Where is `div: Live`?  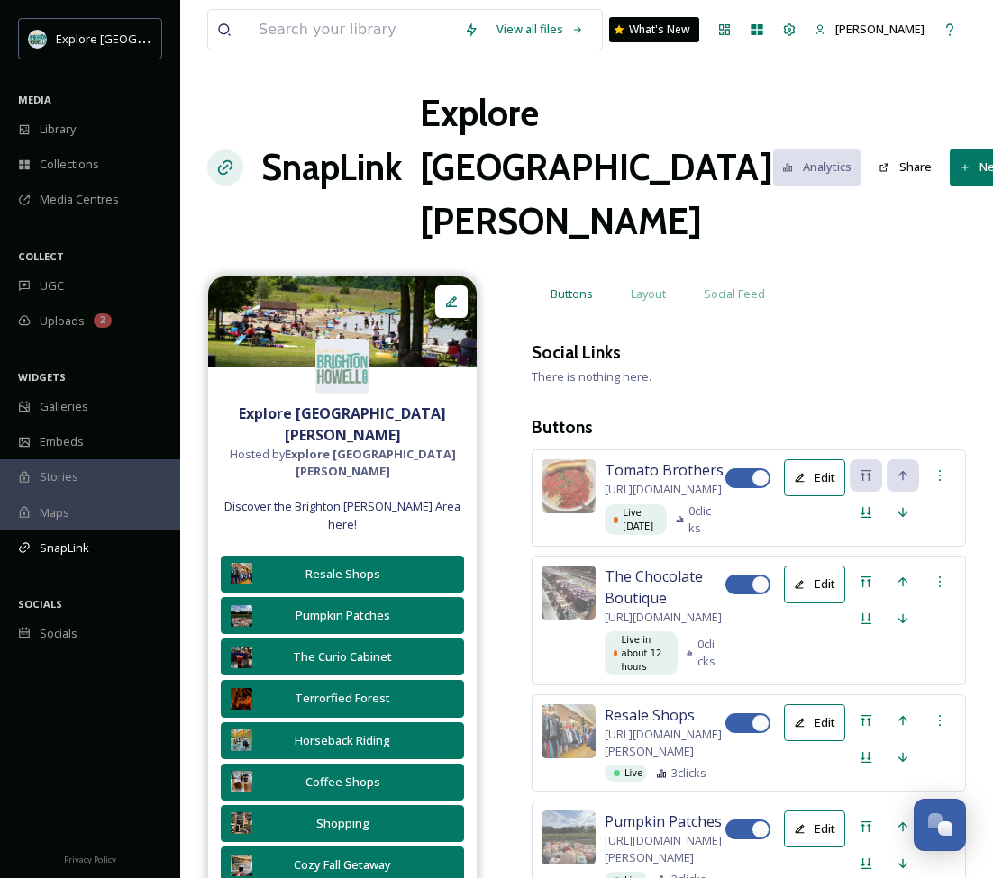
div: Live is located at coordinates (625, 773).